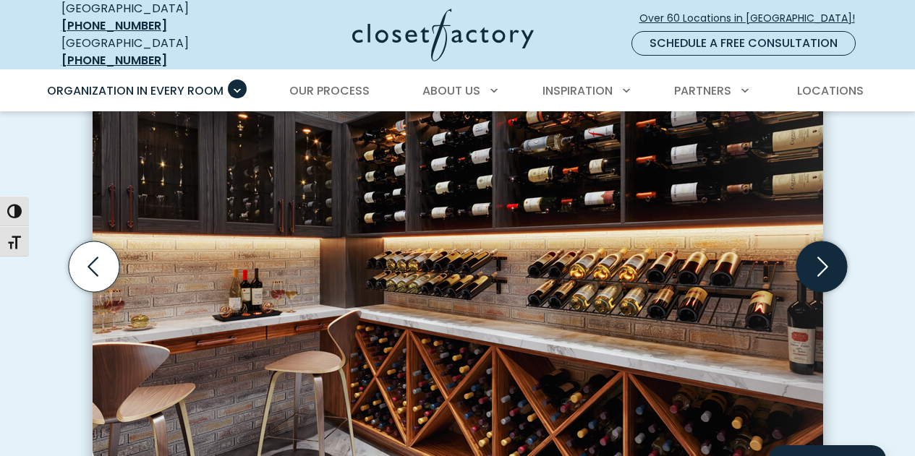 This screenshot has height=456, width=915. What do you see at coordinates (830, 90) in the screenshot?
I see `span: Locations` at bounding box center [830, 90].